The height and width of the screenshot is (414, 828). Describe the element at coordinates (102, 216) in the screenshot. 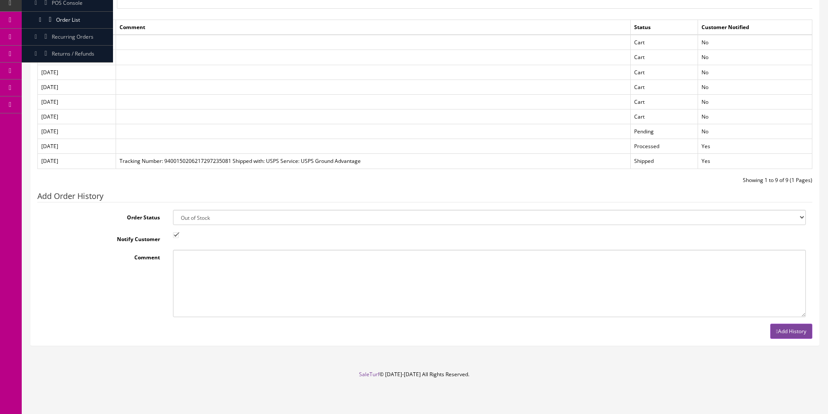

I see `label: Order Status` at that location.